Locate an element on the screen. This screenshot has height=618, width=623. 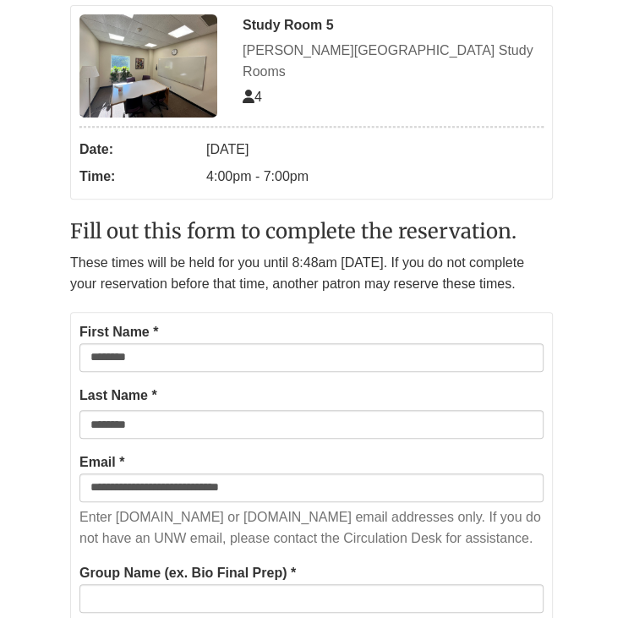
label: Last Name * is located at coordinates (118, 396).